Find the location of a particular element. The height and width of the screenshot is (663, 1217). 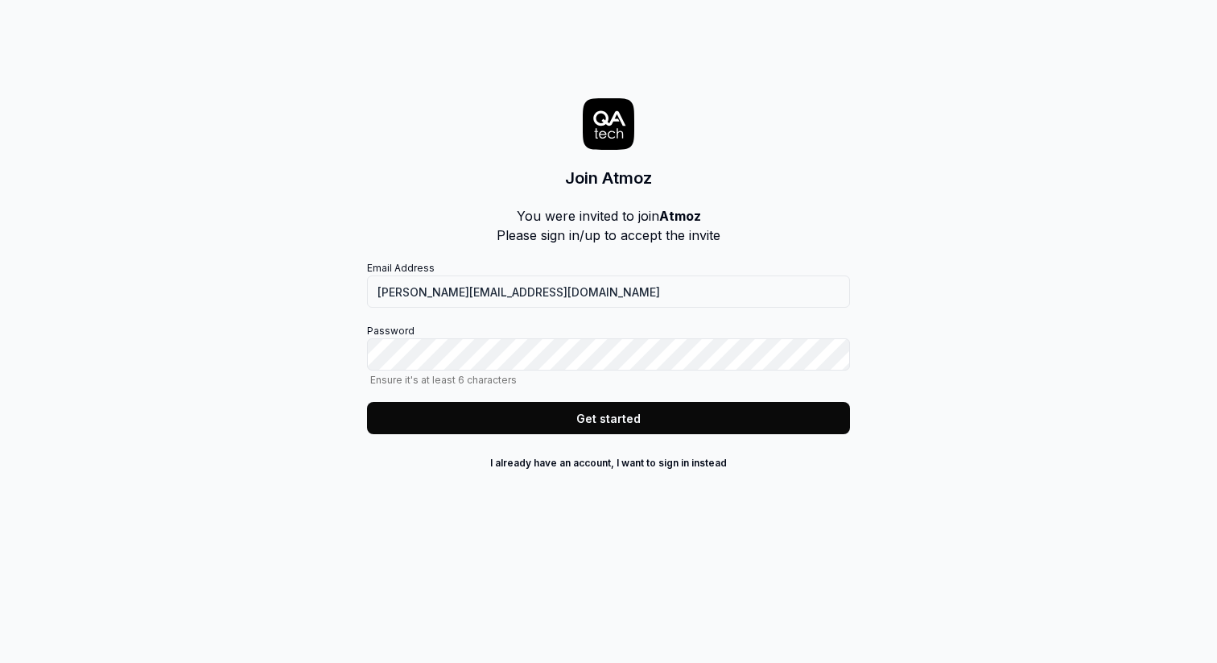

input: Email Address is located at coordinates (609, 291).